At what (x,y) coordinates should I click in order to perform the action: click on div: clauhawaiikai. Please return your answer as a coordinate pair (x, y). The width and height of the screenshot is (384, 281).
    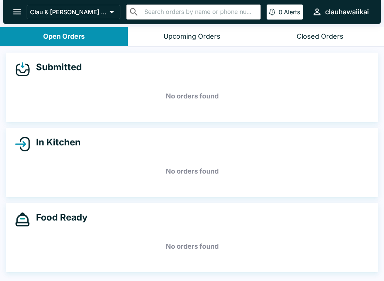
    Looking at the image, I should click on (347, 12).